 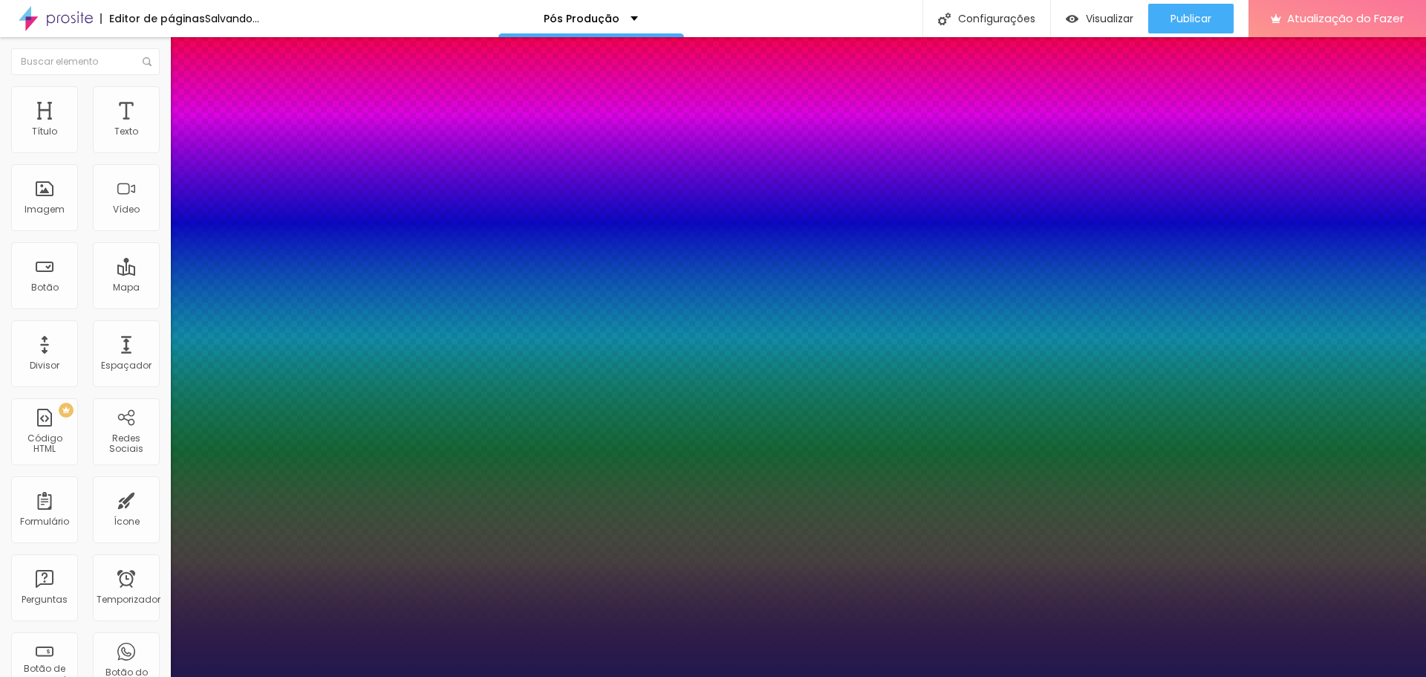 I want to click on font: Temporizador, so click(x=128, y=599).